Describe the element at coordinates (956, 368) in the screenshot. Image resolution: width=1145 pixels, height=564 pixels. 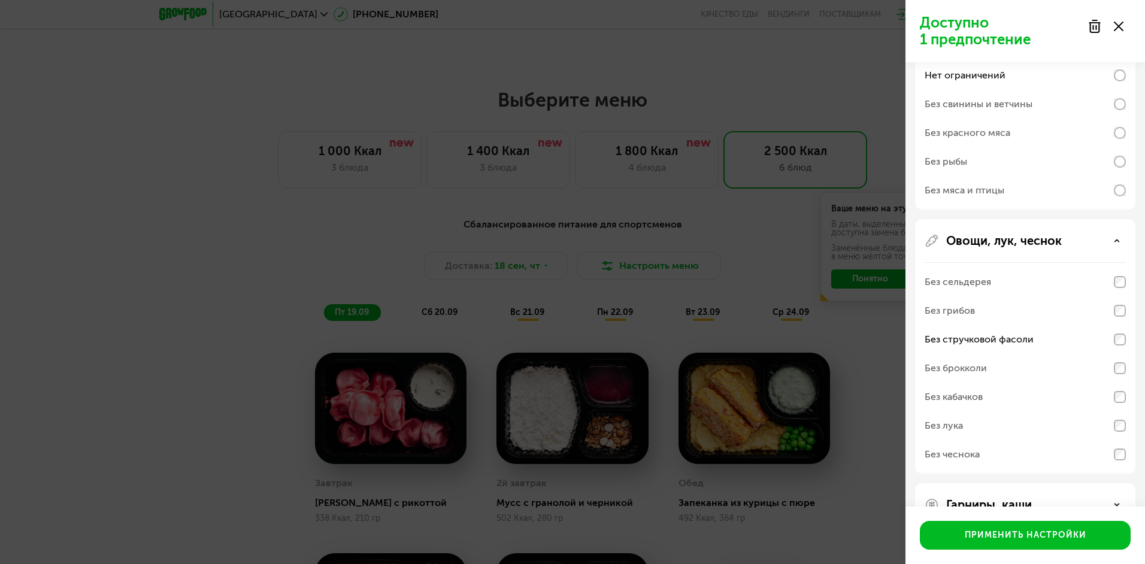
I see `div: Без брокколи` at that location.